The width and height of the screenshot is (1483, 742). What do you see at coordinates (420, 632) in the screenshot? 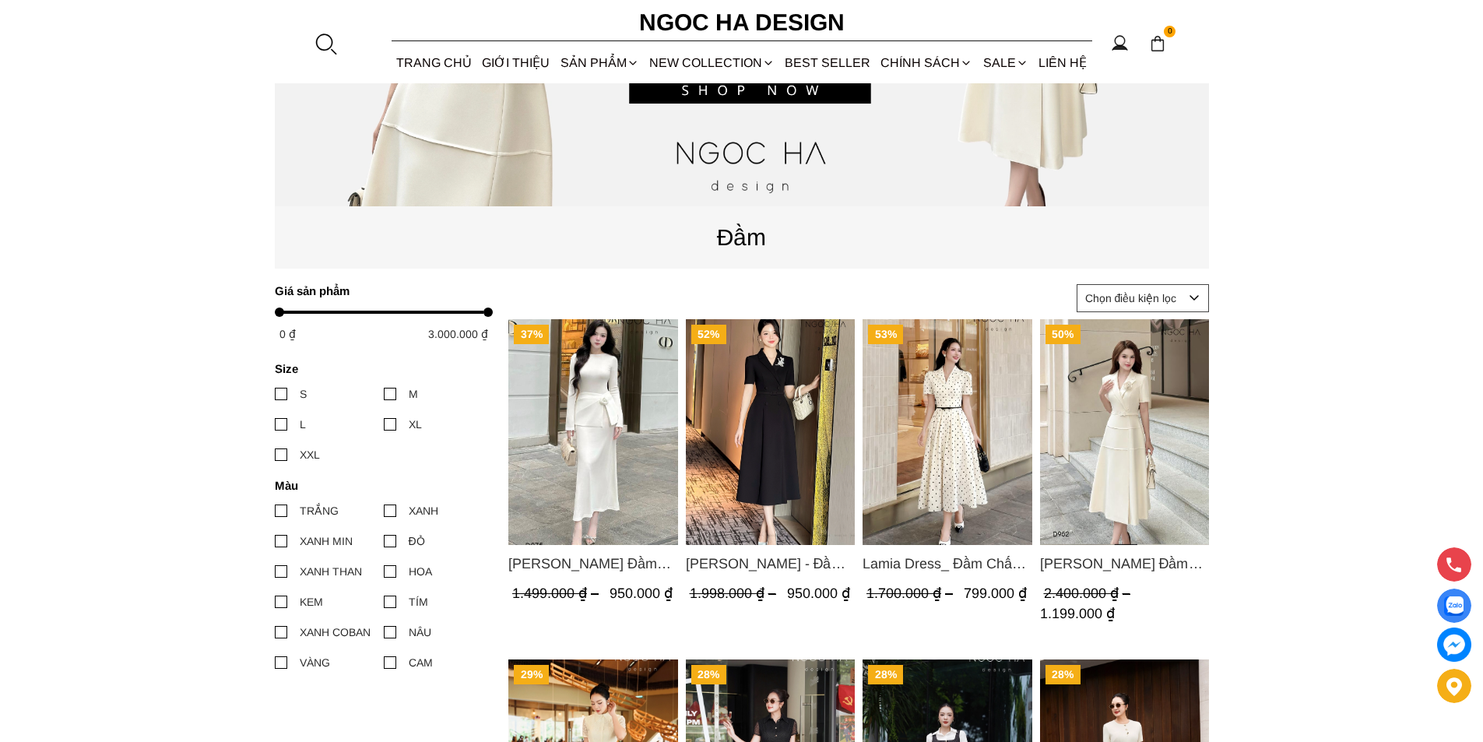
I see `div: NÂU` at bounding box center [420, 632].